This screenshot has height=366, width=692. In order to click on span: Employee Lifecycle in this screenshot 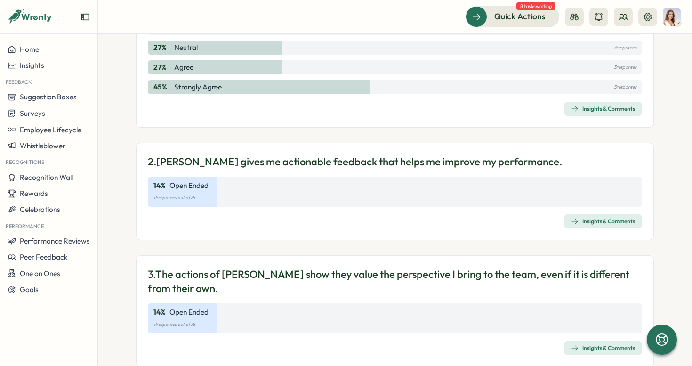, I will do `click(50, 129)`.